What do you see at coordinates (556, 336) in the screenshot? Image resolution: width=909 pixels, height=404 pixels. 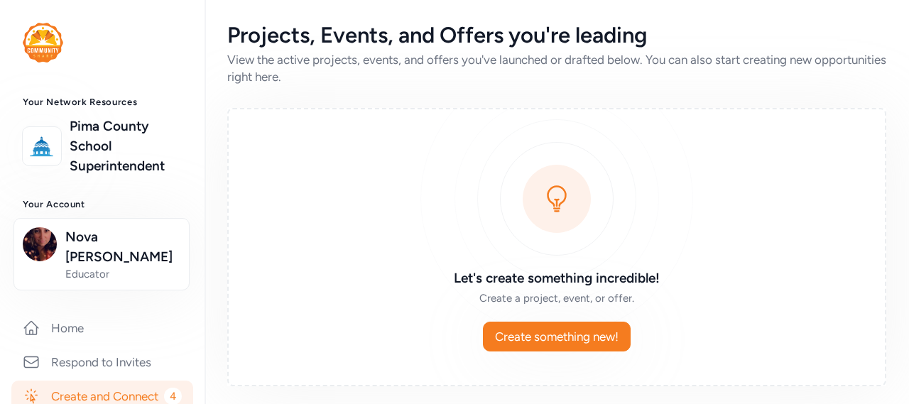 I see `button: Create something new!` at bounding box center [556, 336].